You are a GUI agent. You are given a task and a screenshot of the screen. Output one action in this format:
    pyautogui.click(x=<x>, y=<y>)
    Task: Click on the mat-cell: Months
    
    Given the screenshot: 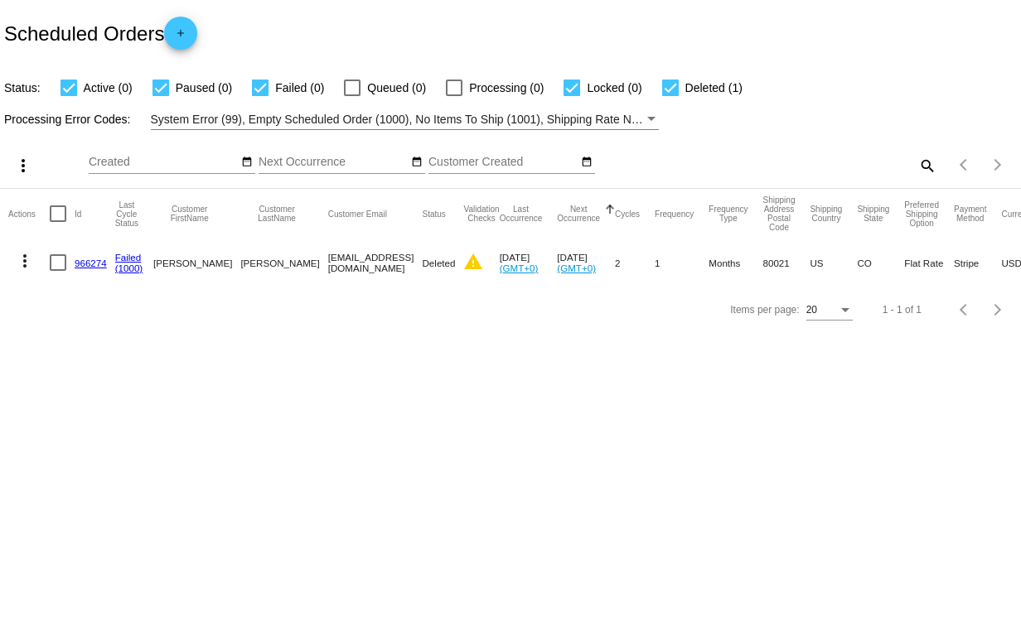 What is the action you would take?
    pyautogui.click(x=735, y=263)
    